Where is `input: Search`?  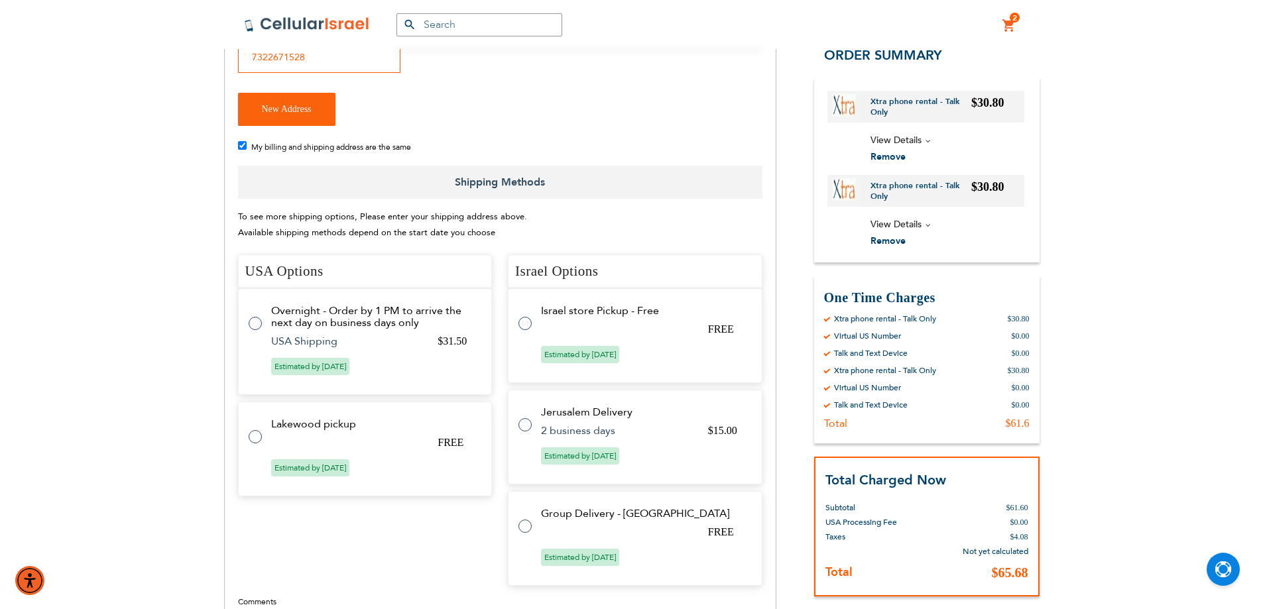 input: Search is located at coordinates (479, 25).